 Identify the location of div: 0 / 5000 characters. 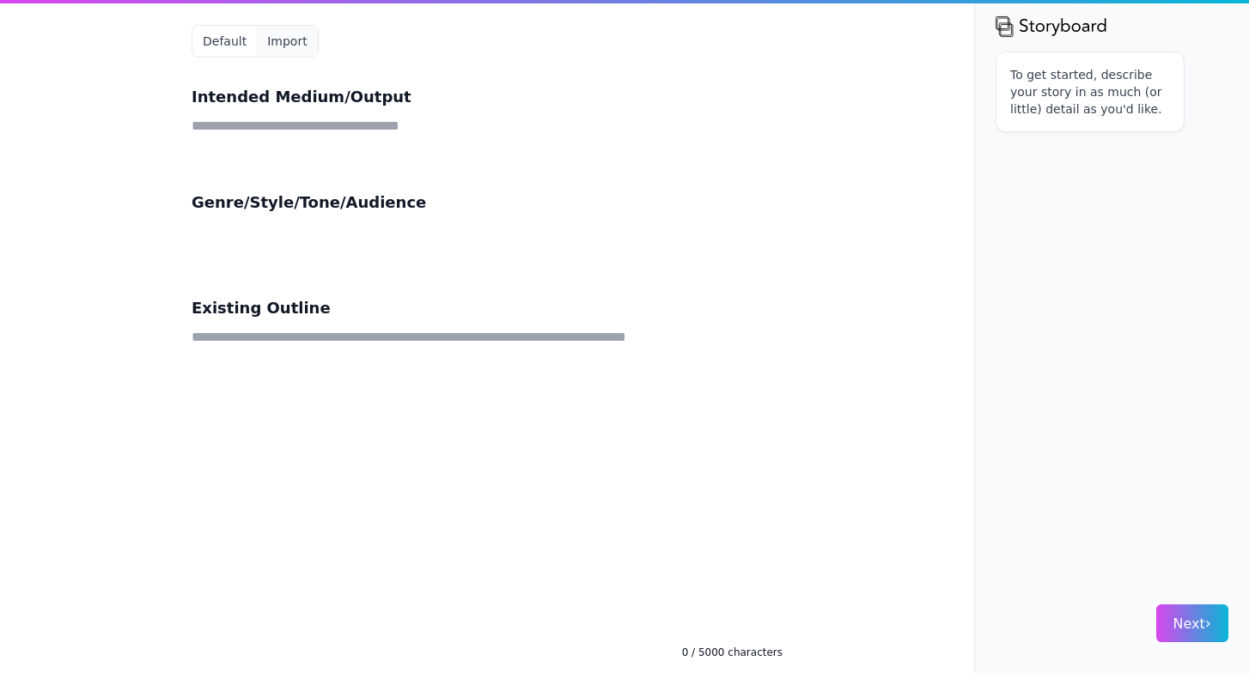
(487, 653).